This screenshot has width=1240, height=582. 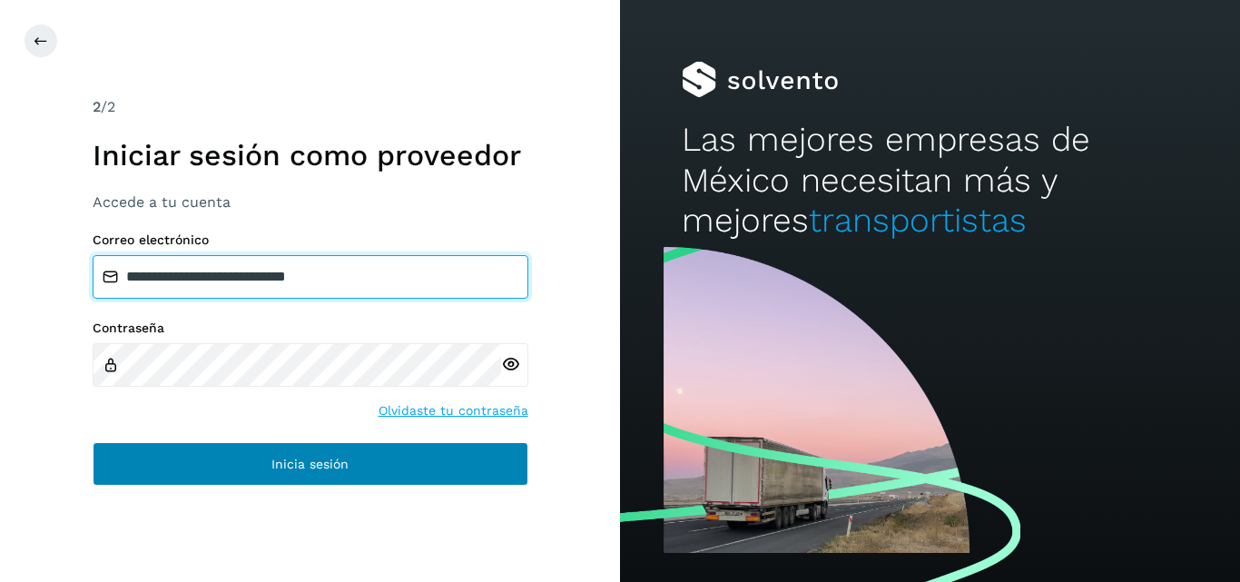 What do you see at coordinates (310, 464) in the screenshot?
I see `button: Inicia sesión` at bounding box center [310, 464].